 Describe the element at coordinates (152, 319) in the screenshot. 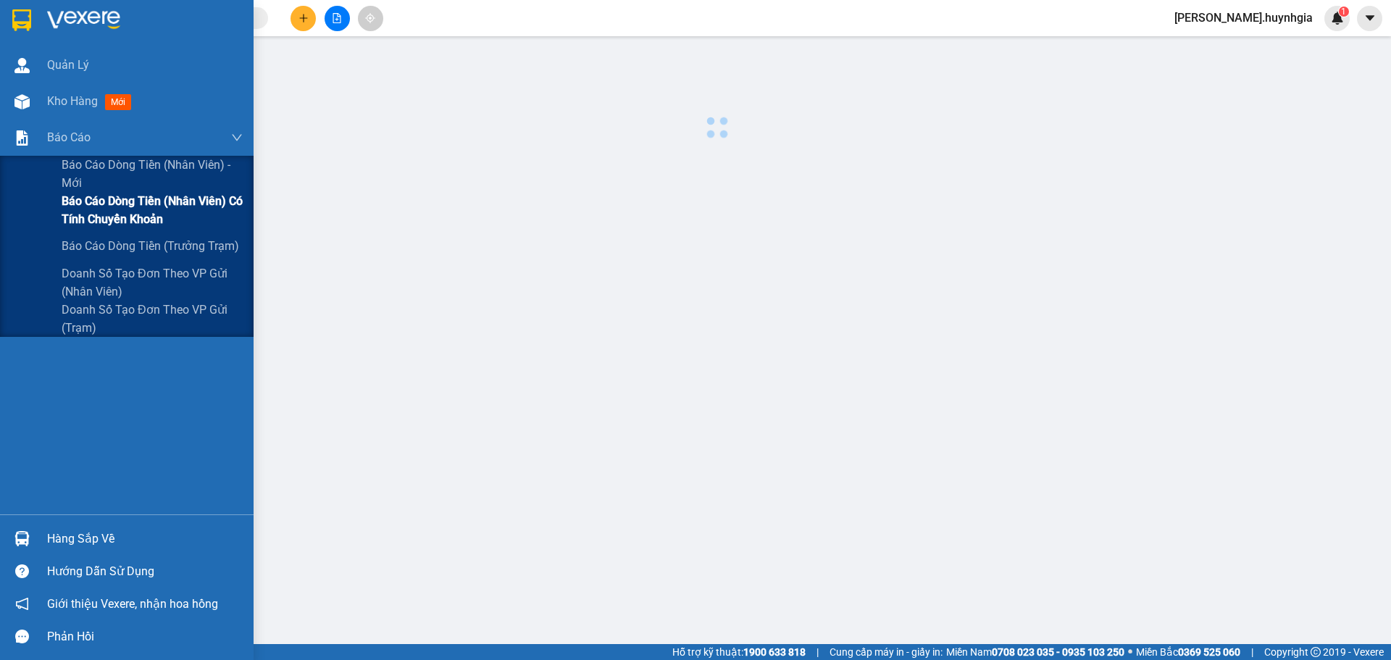

I see `span: Doanh số tạo đơn theo VP gửi (trạm)` at that location.